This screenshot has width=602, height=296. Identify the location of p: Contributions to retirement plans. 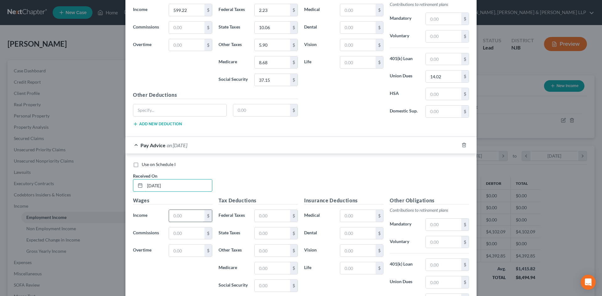
(429, 210).